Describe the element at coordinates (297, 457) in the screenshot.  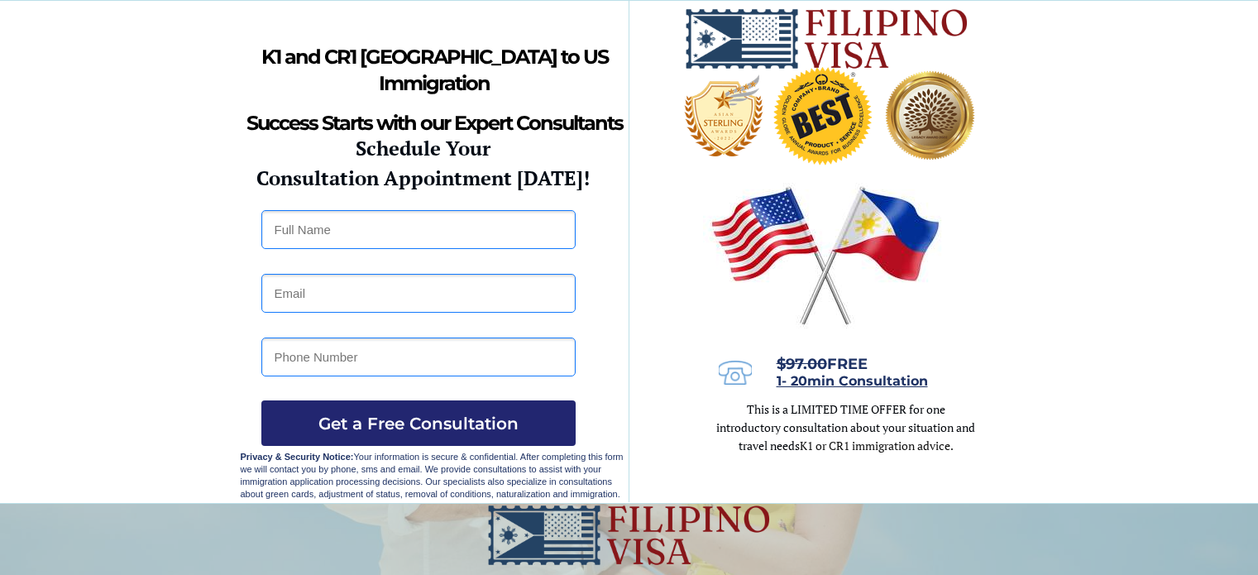
I see `strong: Privacy & Security Notice:` at that location.